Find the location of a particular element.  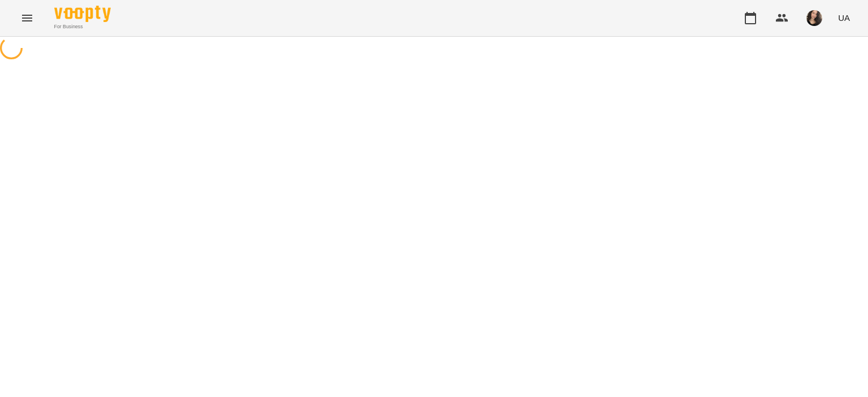

button: UA is located at coordinates (843, 18).